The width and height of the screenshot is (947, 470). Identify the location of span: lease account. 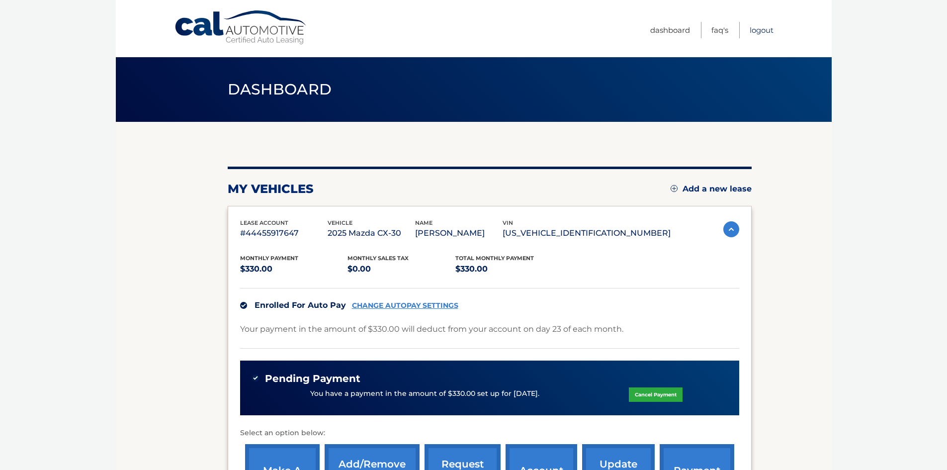
(264, 223).